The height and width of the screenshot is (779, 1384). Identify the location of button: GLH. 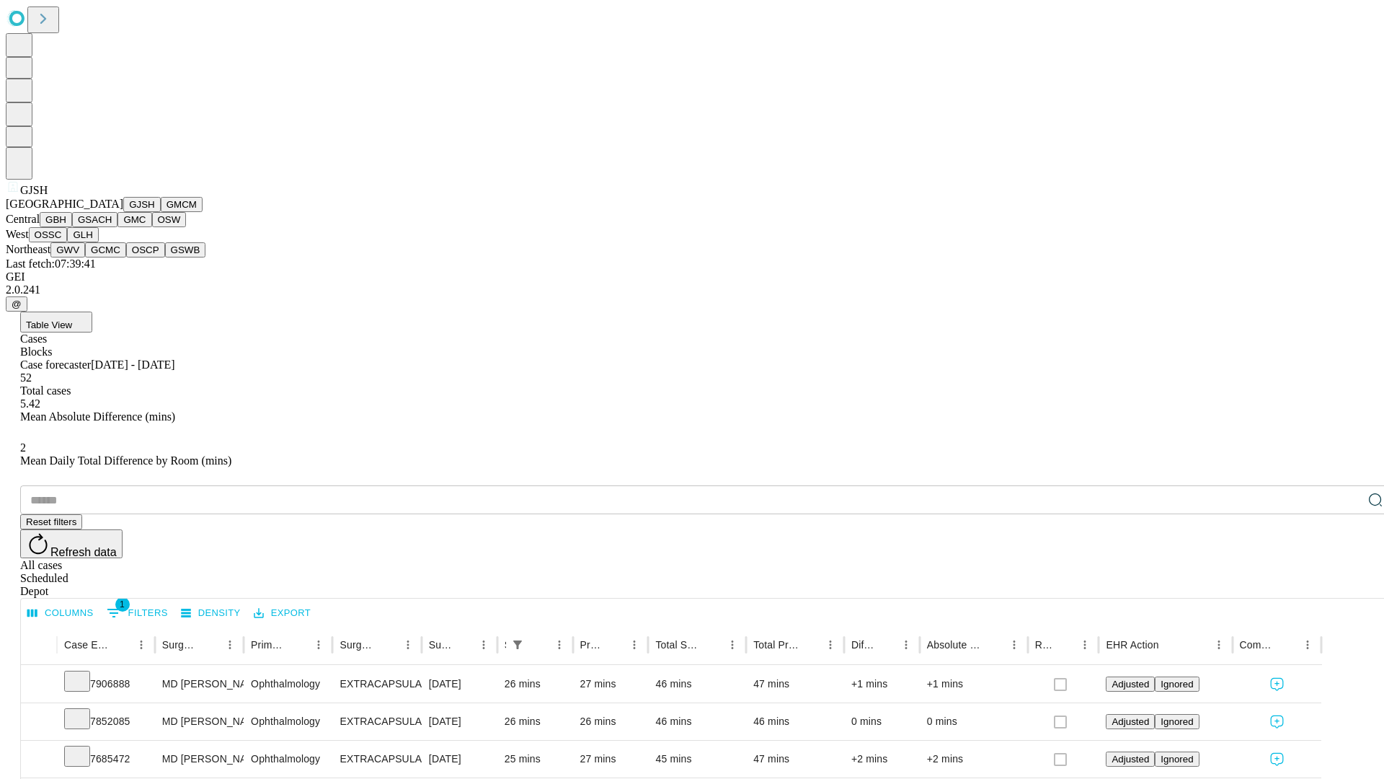
(82, 234).